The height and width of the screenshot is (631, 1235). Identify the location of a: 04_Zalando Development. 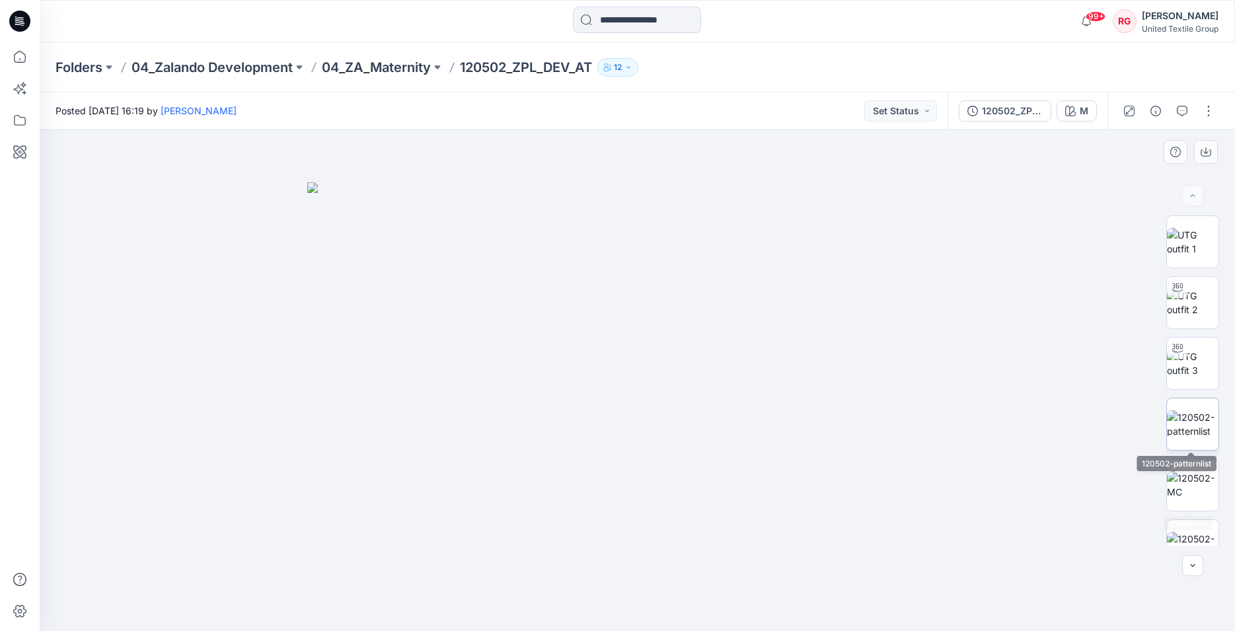
(212, 67).